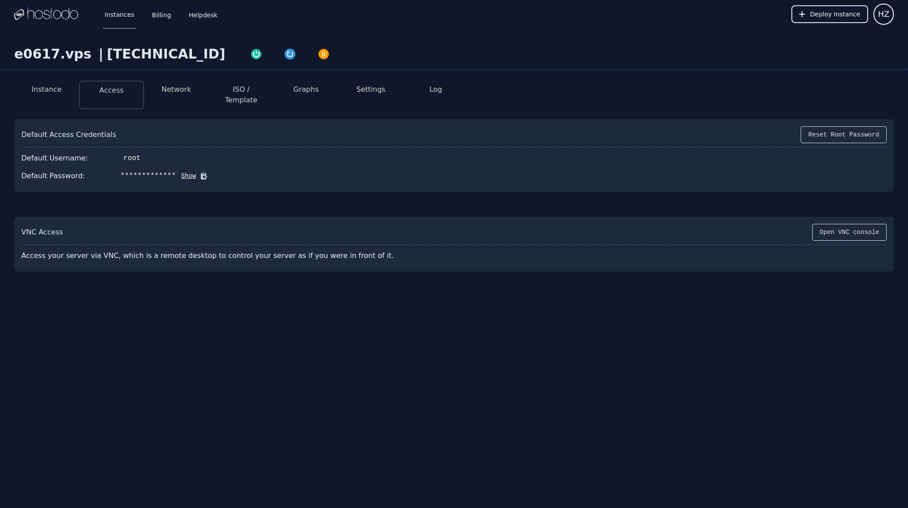 The height and width of the screenshot is (508, 908). Describe the element at coordinates (835, 14) in the screenshot. I see `span: Deploy Instance` at that location.